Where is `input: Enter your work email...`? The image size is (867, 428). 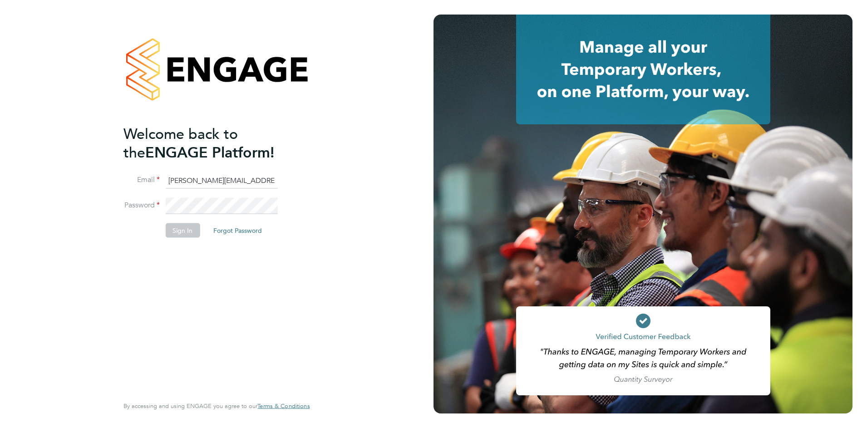 input: Enter your work email... is located at coordinates (221, 181).